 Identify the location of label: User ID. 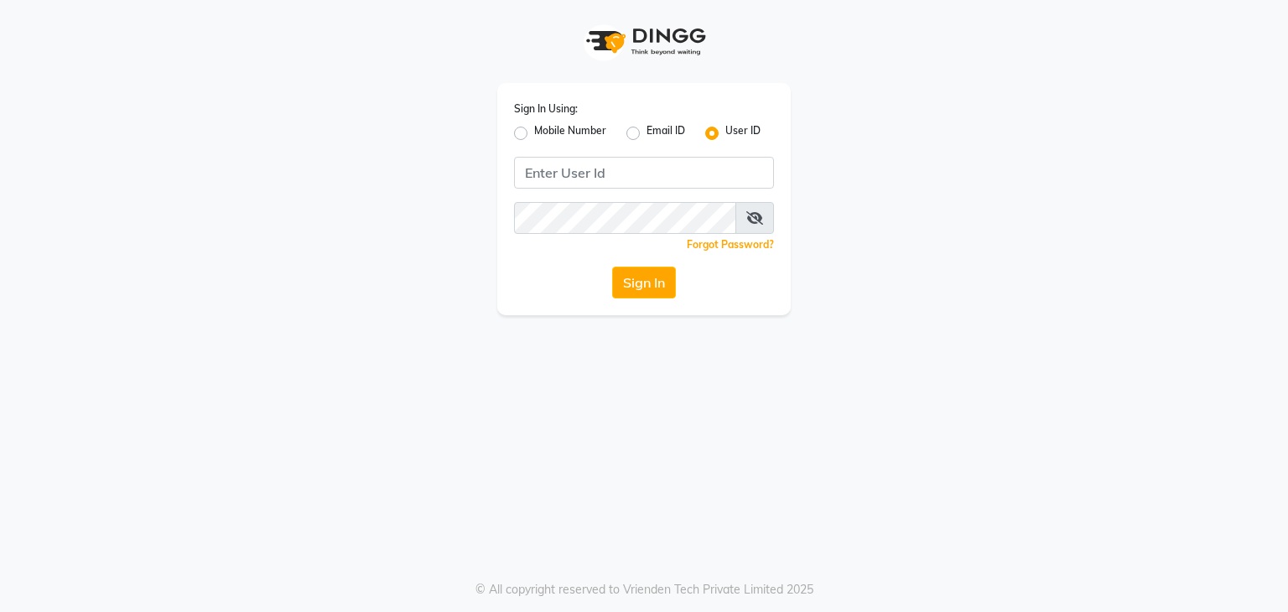
(743, 133).